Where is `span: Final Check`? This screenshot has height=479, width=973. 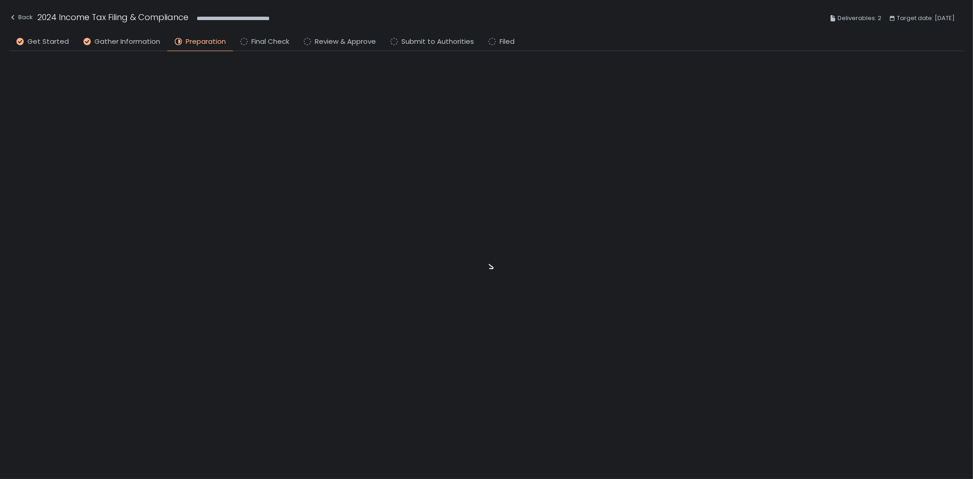
span: Final Check is located at coordinates (270, 41).